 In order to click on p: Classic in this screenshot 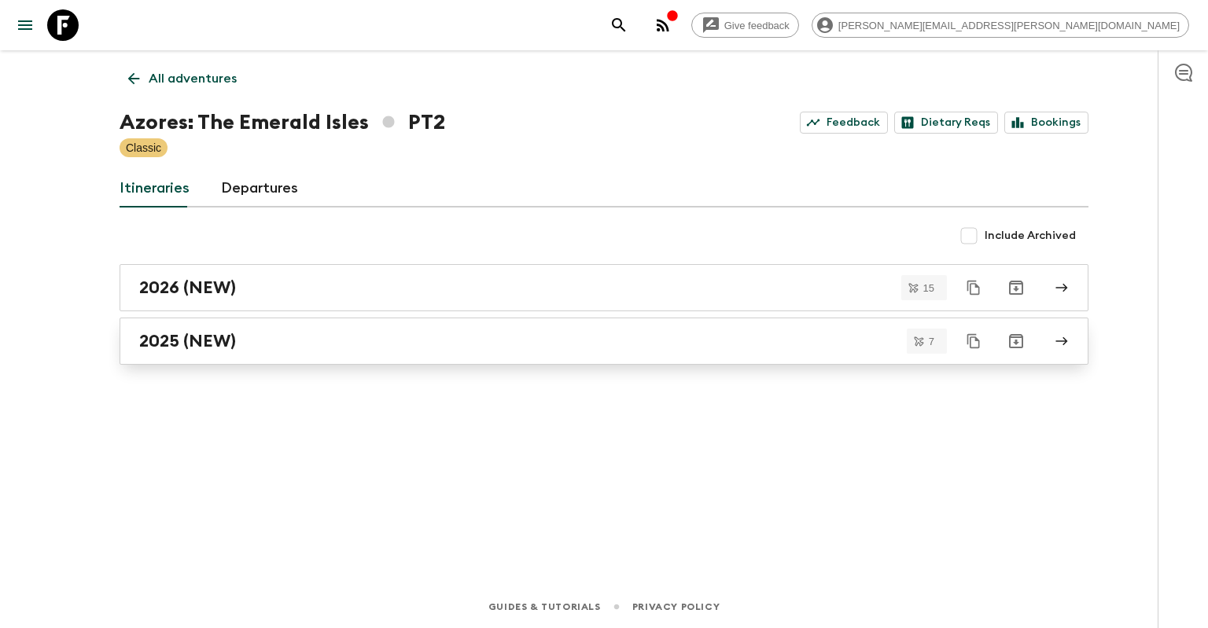, I will do `click(143, 148)`.